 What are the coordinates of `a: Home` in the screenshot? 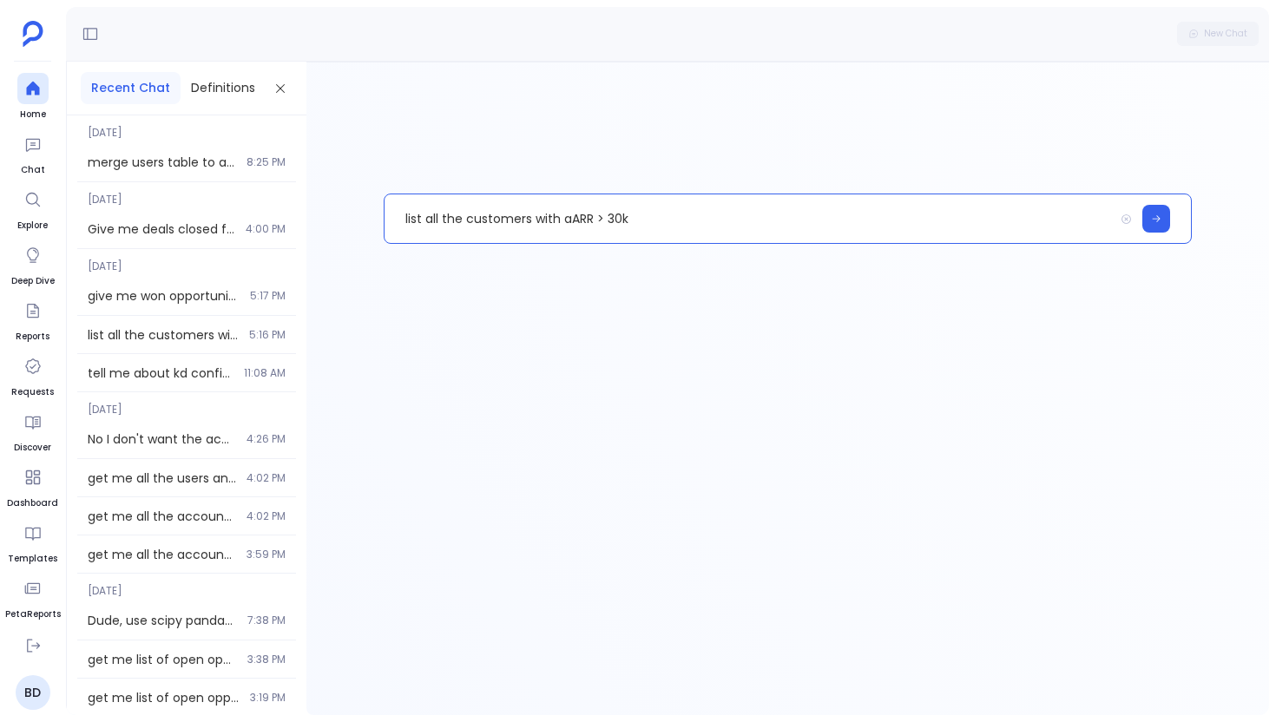 It's located at (33, 97).